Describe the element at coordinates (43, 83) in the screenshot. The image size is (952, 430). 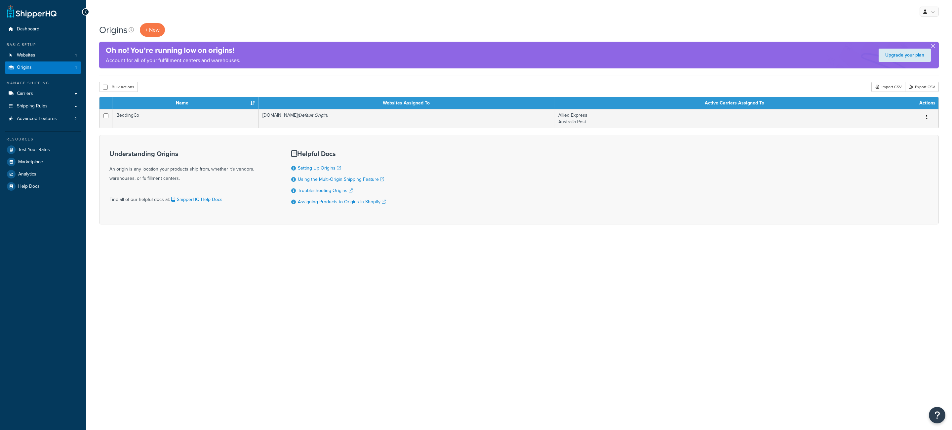
I see `div: Manage Shipping` at that location.